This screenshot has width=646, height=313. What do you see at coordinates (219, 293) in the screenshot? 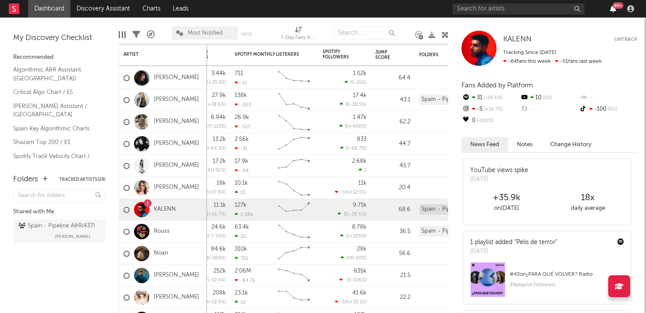
I see `div: 208k` at bounding box center [219, 293].